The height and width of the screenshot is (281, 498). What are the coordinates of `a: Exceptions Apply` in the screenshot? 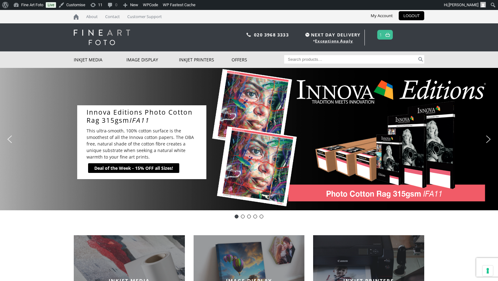 It's located at (334, 41).